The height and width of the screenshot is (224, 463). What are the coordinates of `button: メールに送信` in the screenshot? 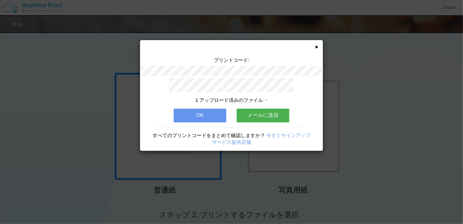 It's located at (263, 115).